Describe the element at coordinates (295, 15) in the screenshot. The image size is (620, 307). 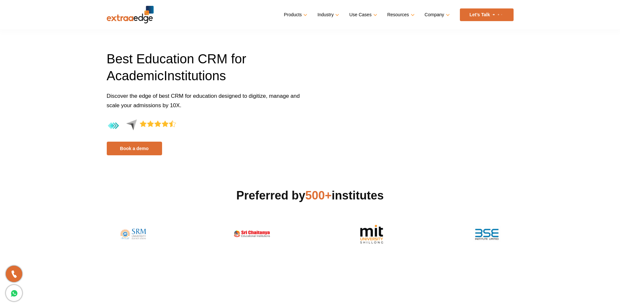
I see `a: Products` at that location.